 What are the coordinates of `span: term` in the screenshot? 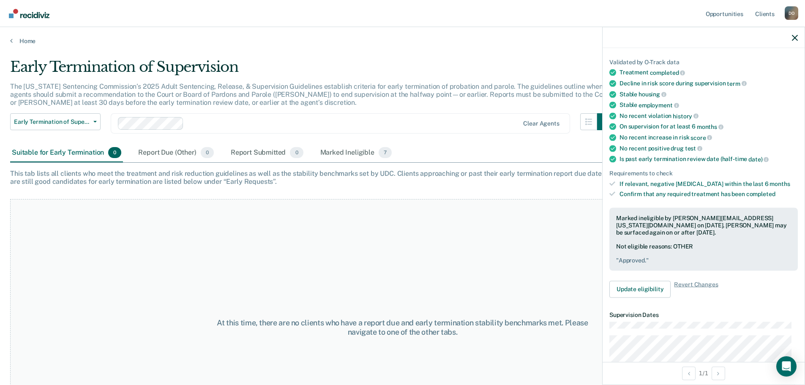 It's located at (736, 83).